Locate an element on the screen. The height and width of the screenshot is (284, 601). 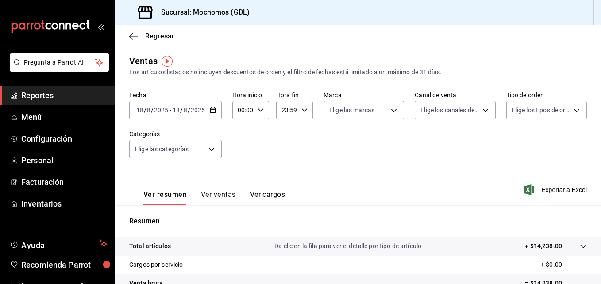
p: + $14,238.00 is located at coordinates (544, 246).